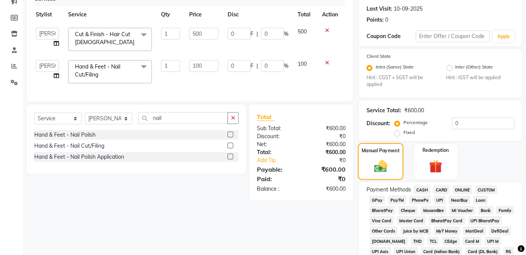 The image size is (526, 255). I want to click on small: Hint : IGST will be applied, so click(481, 78).